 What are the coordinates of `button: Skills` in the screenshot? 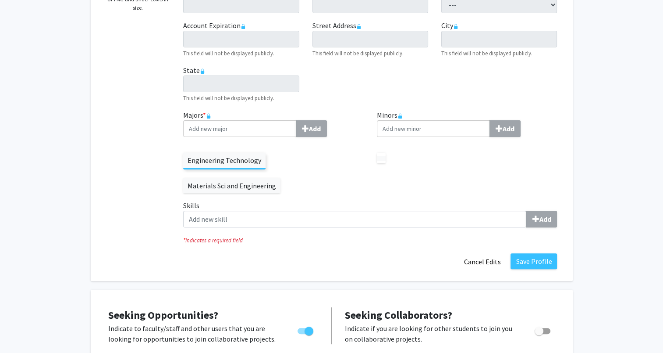 It's located at (542, 219).